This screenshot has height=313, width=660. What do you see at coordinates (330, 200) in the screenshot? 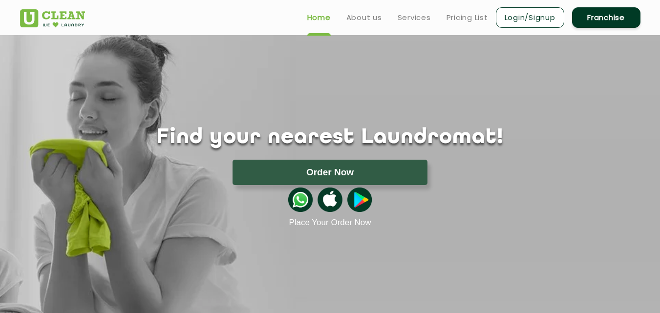
I see `img: apple-icon.png` at bounding box center [330, 200].